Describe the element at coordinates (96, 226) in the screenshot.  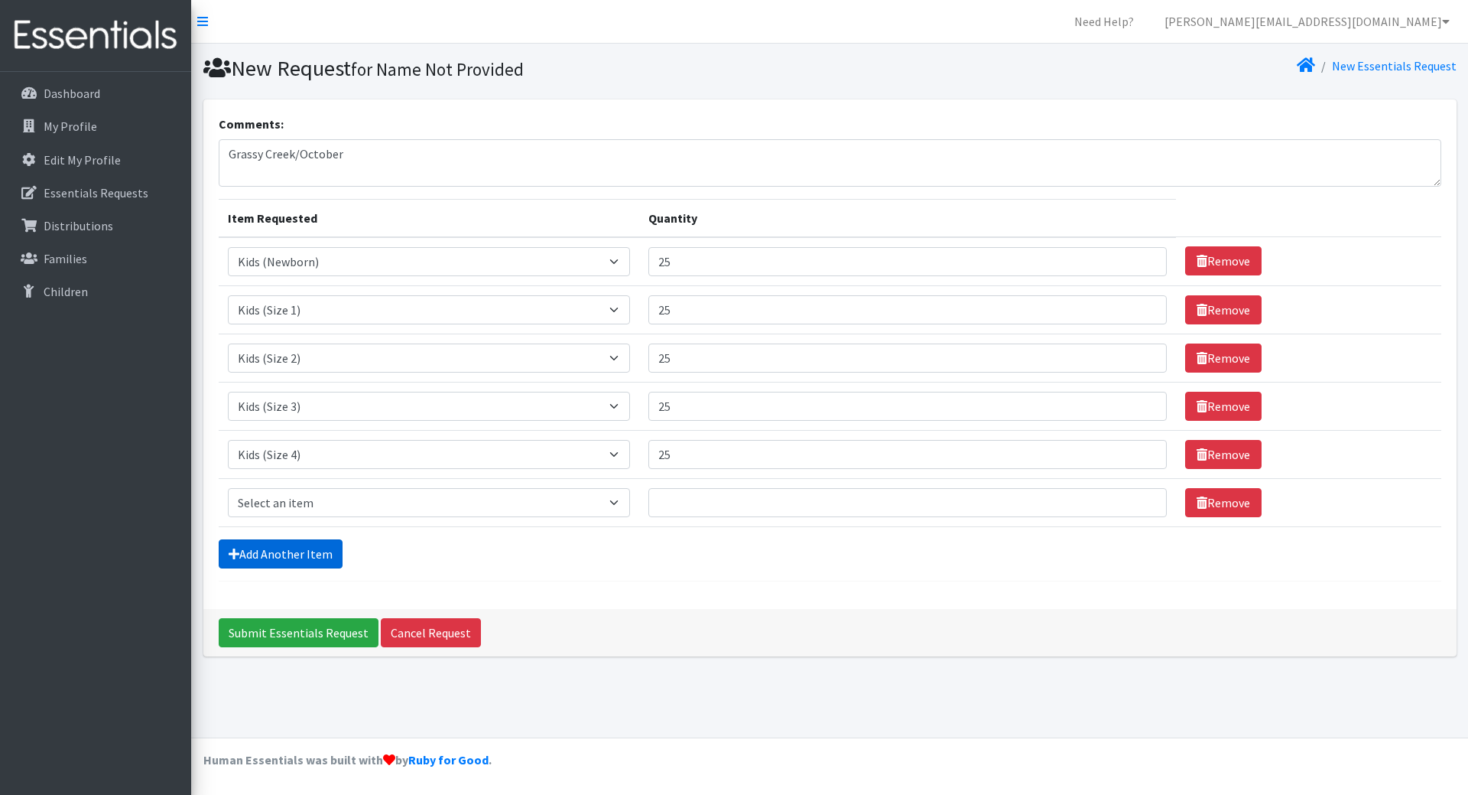
I see `a: Distributions` at that location.